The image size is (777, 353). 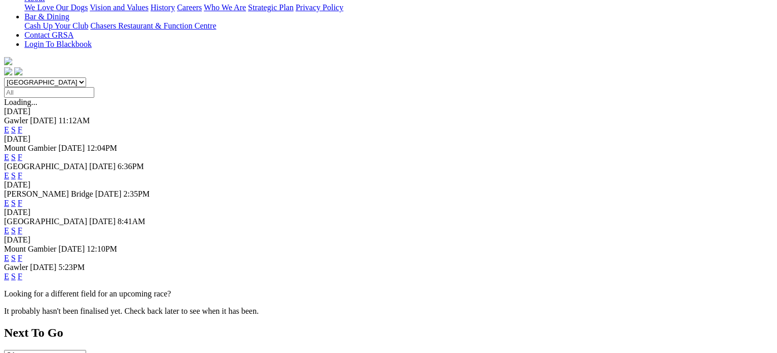 I want to click on div: About, so click(x=398, y=8).